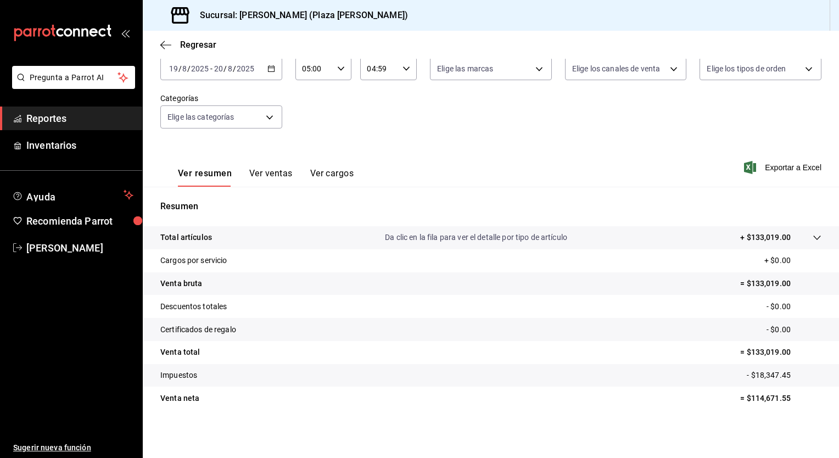 This screenshot has width=839, height=458. What do you see at coordinates (784, 168) in the screenshot?
I see `span: Exportar a Excel` at bounding box center [784, 168].